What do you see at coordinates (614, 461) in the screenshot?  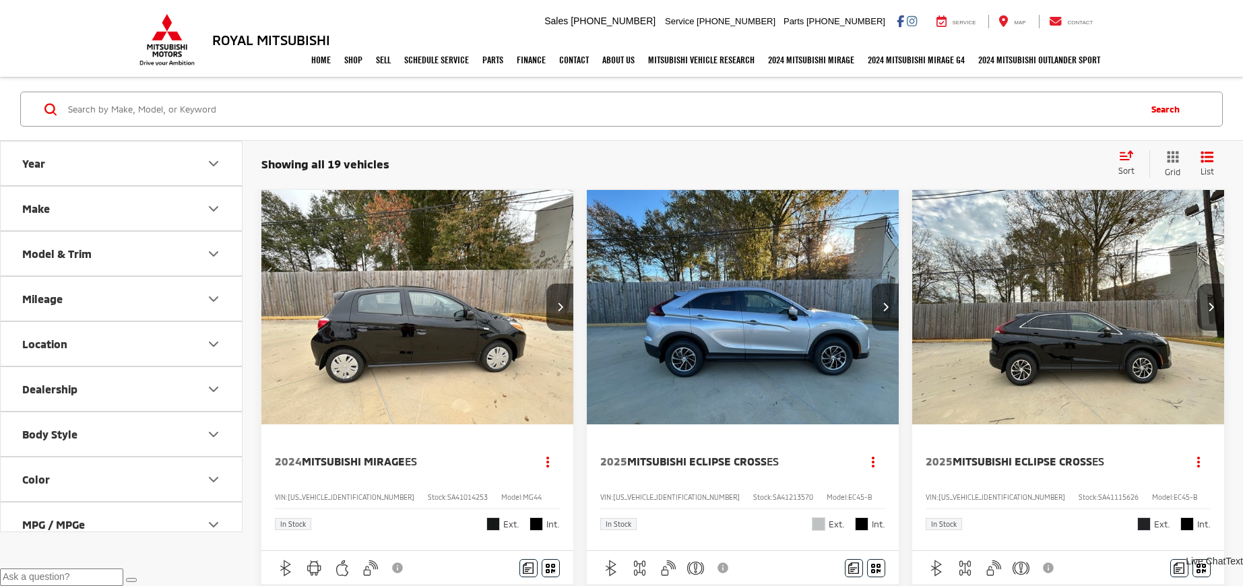 I see `span: 2025` at bounding box center [614, 461].